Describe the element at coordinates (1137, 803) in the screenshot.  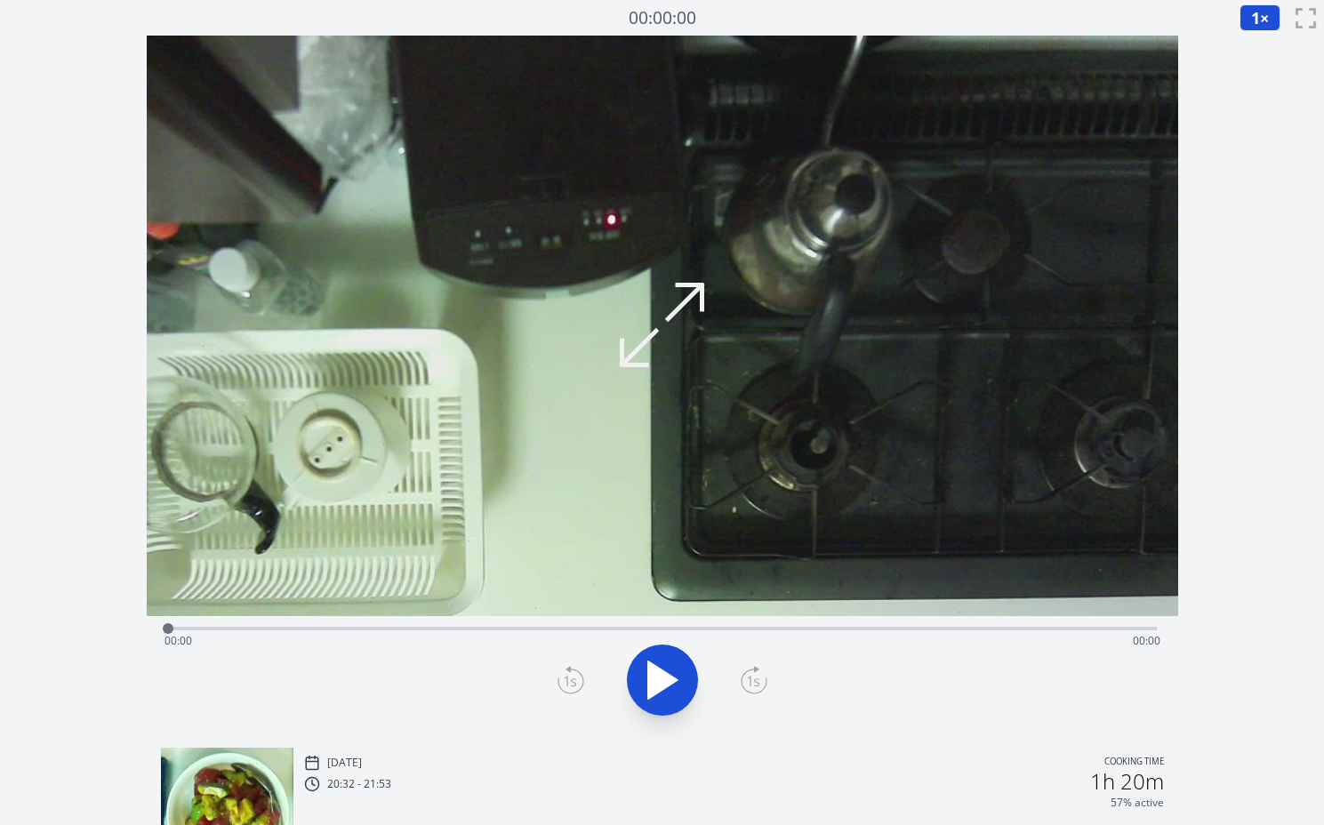
I see `p: 57% active` at that location.